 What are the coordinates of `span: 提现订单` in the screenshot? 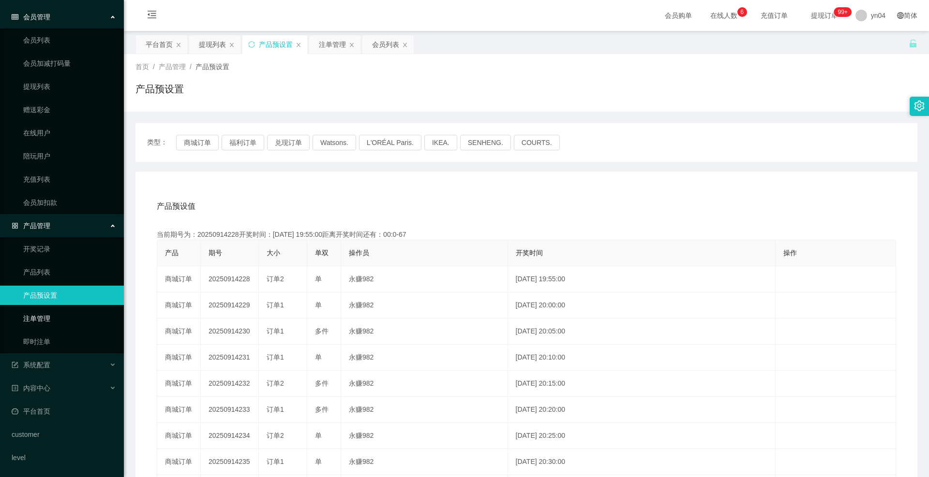 It's located at (824, 15).